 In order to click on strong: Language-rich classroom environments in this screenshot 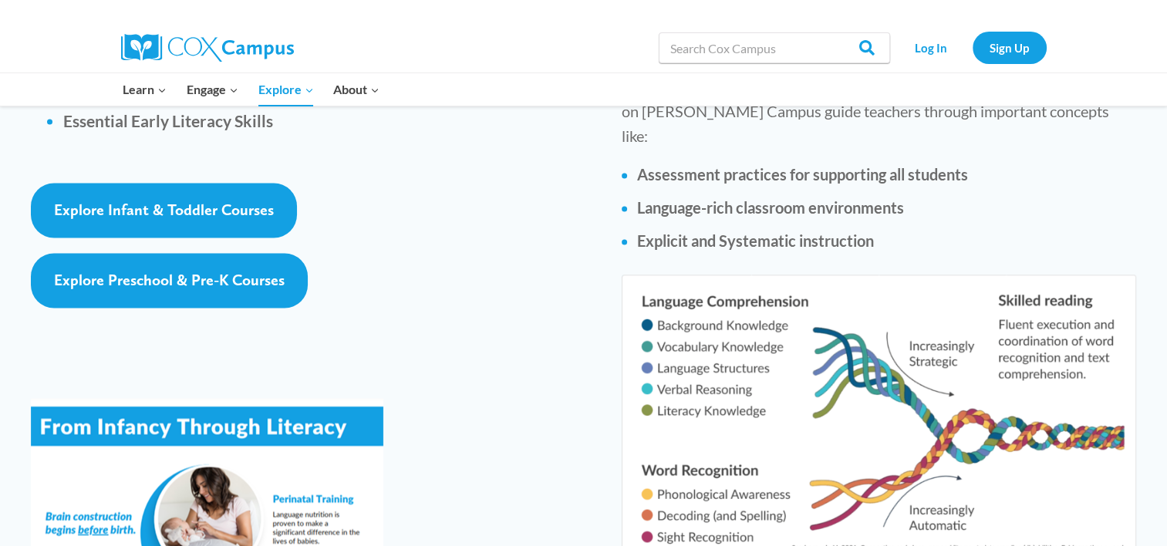, I will do `click(770, 207)`.